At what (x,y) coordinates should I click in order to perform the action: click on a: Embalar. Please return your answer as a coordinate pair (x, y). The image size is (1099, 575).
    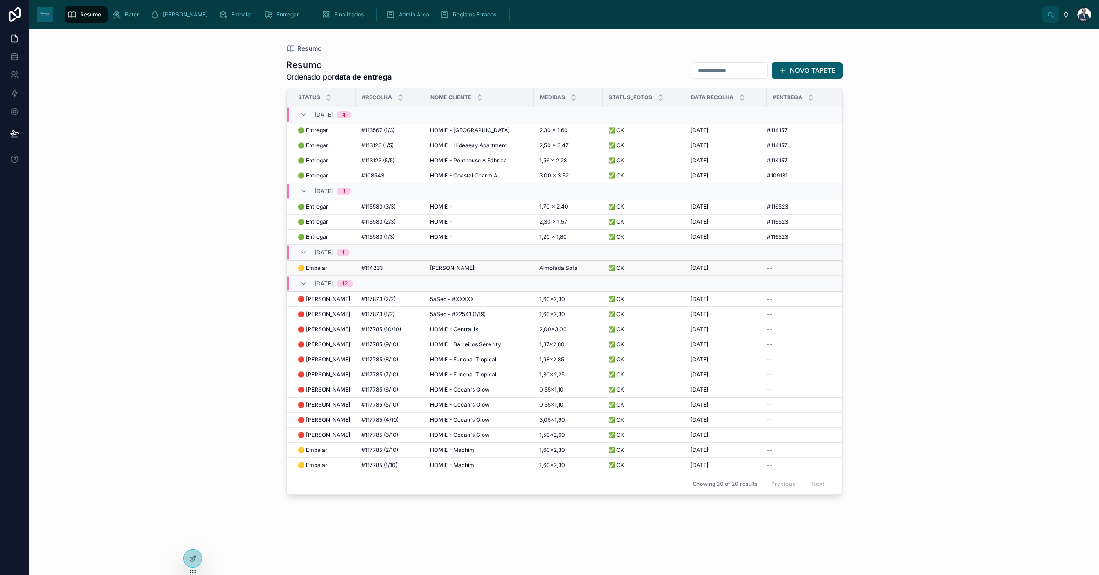
    Looking at the image, I should click on (237, 15).